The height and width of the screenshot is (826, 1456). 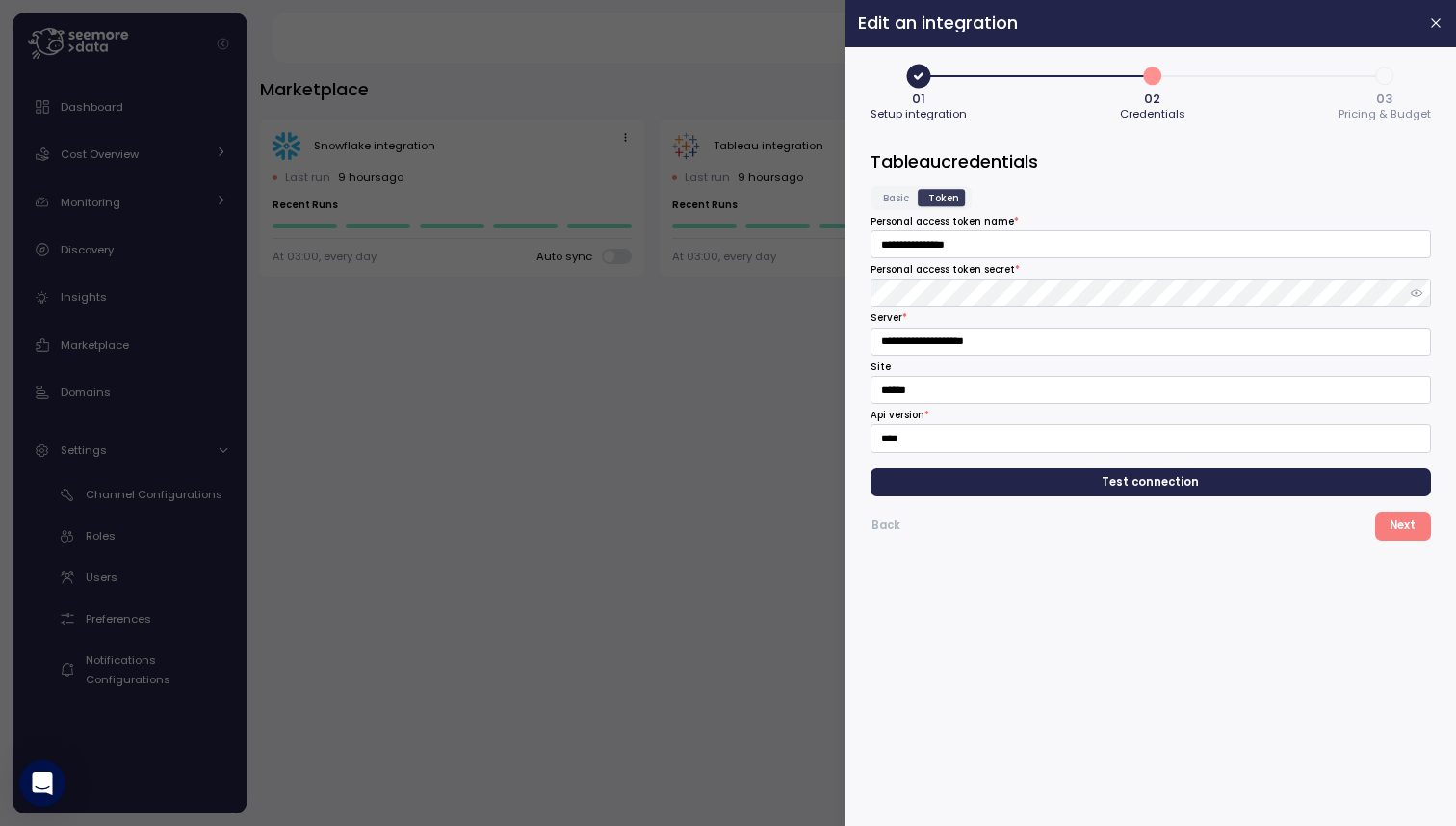 I want to click on span: Back, so click(x=885, y=525).